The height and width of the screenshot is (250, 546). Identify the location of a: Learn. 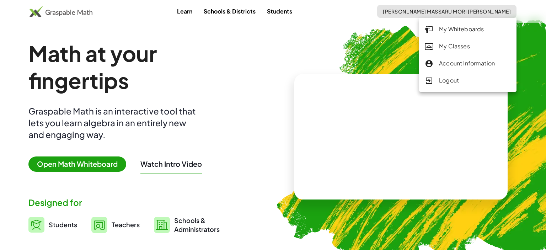
(184, 11).